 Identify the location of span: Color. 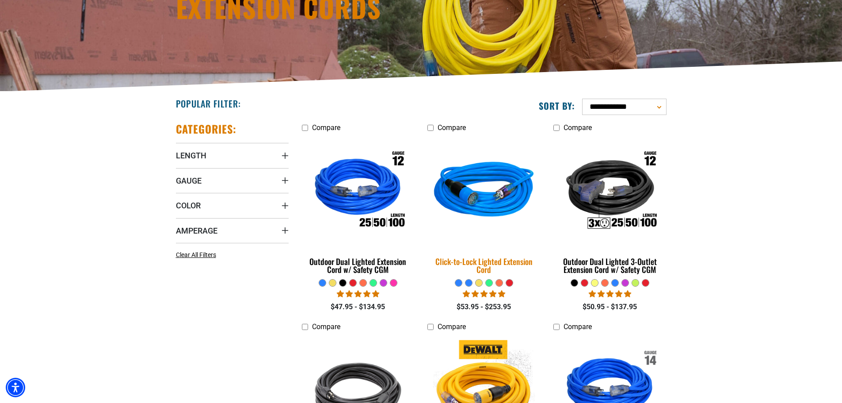
(188, 205).